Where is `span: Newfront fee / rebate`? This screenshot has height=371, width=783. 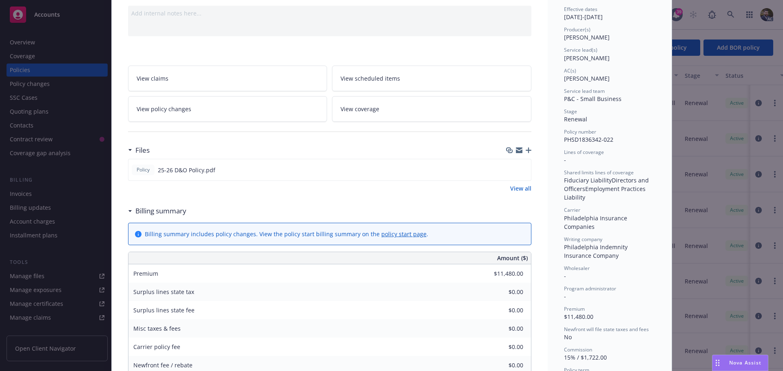
span: Newfront fee / rebate is located at coordinates (163, 365).